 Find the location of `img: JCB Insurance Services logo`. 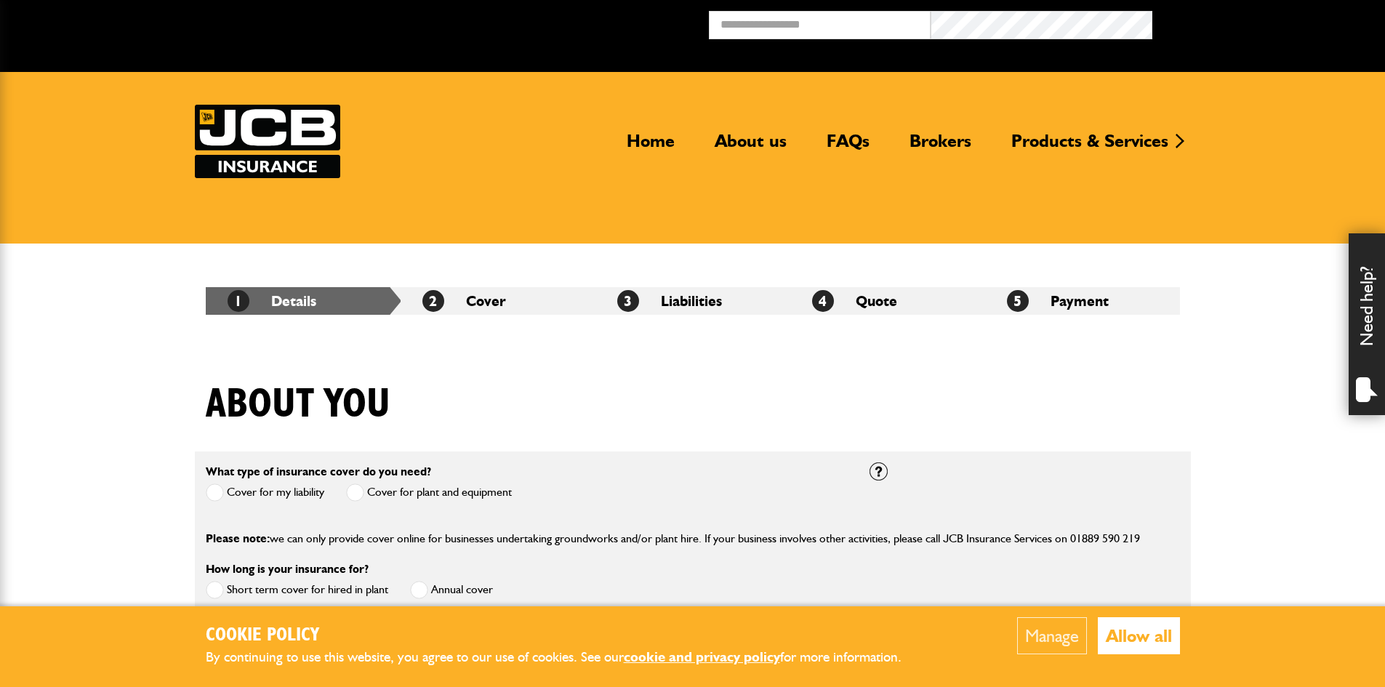

img: JCB Insurance Services logo is located at coordinates (268, 141).